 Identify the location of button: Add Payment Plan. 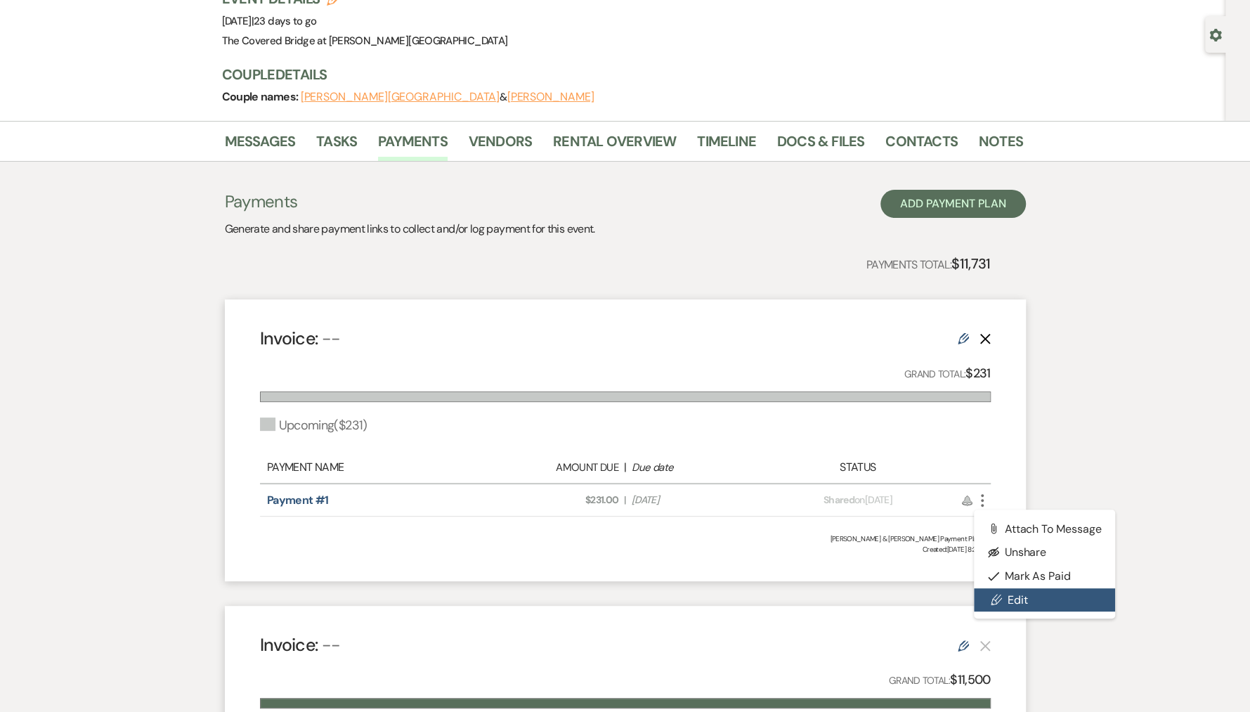
(953, 204).